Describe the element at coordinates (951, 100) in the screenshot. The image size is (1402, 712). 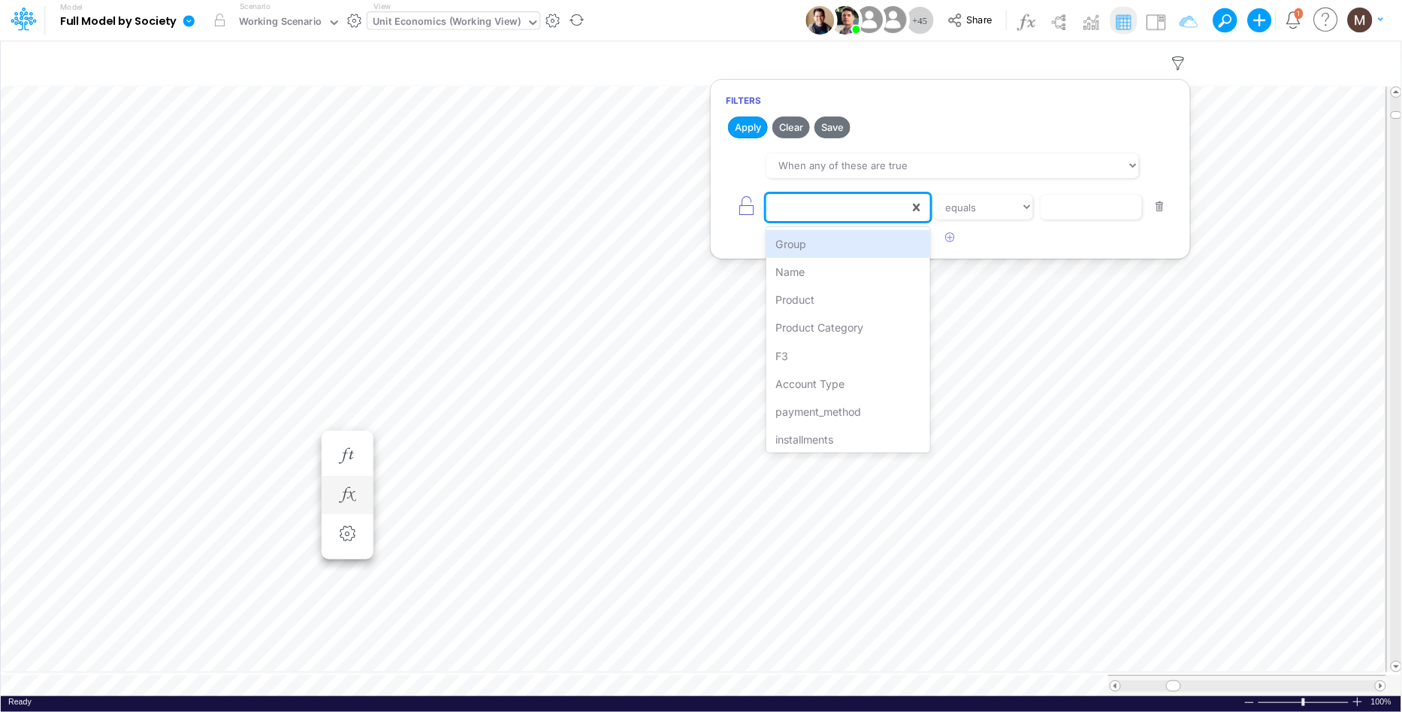
I see `h6: Filters` at that location.